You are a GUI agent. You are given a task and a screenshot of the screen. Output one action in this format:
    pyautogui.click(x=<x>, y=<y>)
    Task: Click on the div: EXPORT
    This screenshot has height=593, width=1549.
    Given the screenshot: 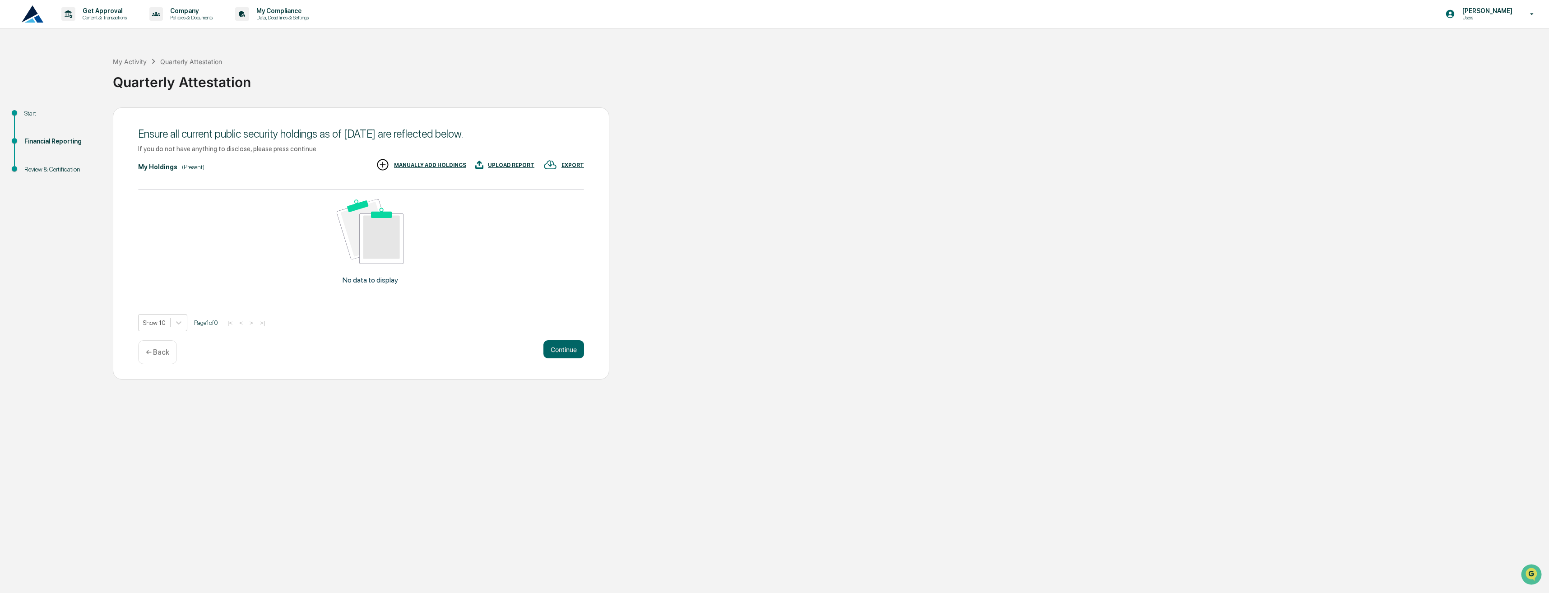 What is the action you would take?
    pyautogui.click(x=573, y=165)
    